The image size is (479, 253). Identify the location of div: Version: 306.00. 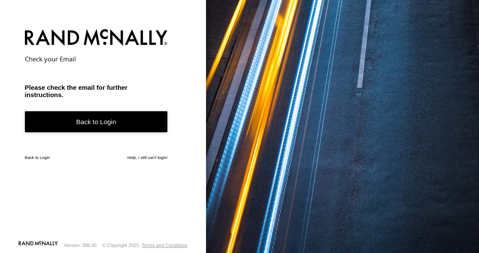
(80, 245).